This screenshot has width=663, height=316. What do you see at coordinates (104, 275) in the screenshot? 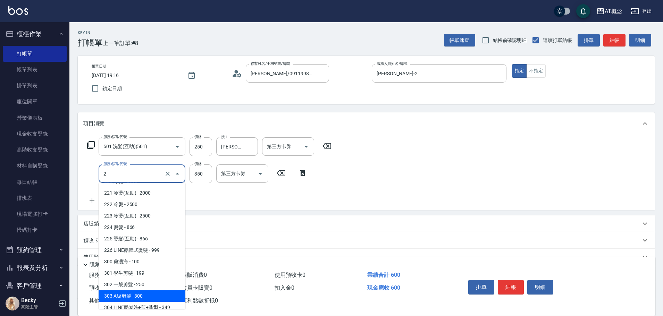
I see `span: 服務消費 600` at bounding box center [104, 275].